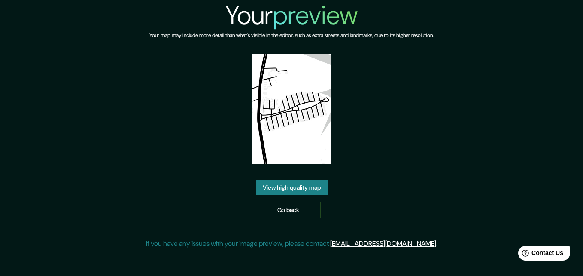  What do you see at coordinates (288, 210) in the screenshot?
I see `a: Go back` at bounding box center [288, 210].